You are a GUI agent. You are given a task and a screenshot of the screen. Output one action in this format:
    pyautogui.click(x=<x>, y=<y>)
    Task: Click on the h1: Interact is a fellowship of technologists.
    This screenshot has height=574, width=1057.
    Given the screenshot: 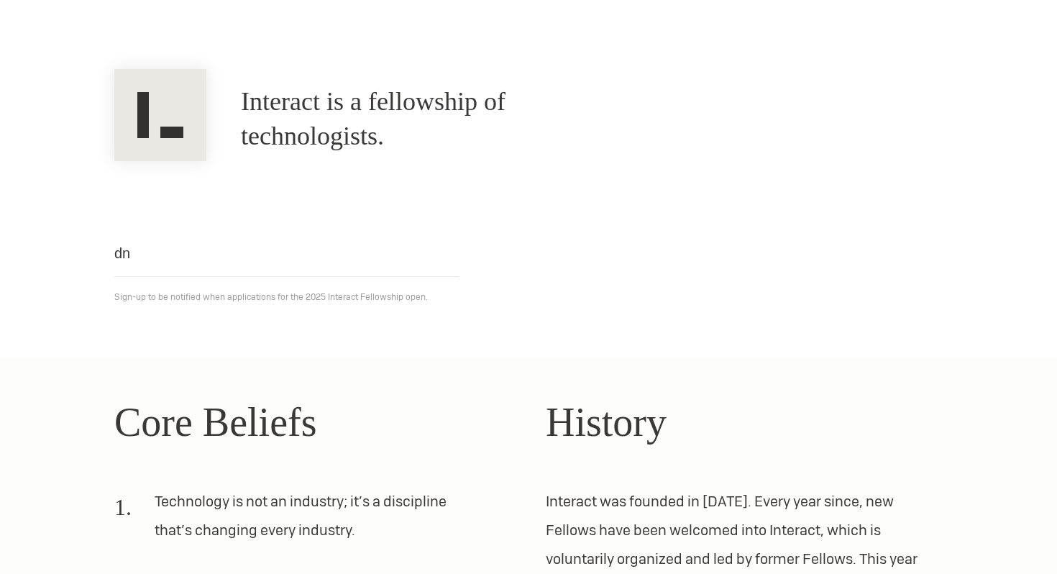 What is the action you would take?
    pyautogui.click(x=435, y=119)
    